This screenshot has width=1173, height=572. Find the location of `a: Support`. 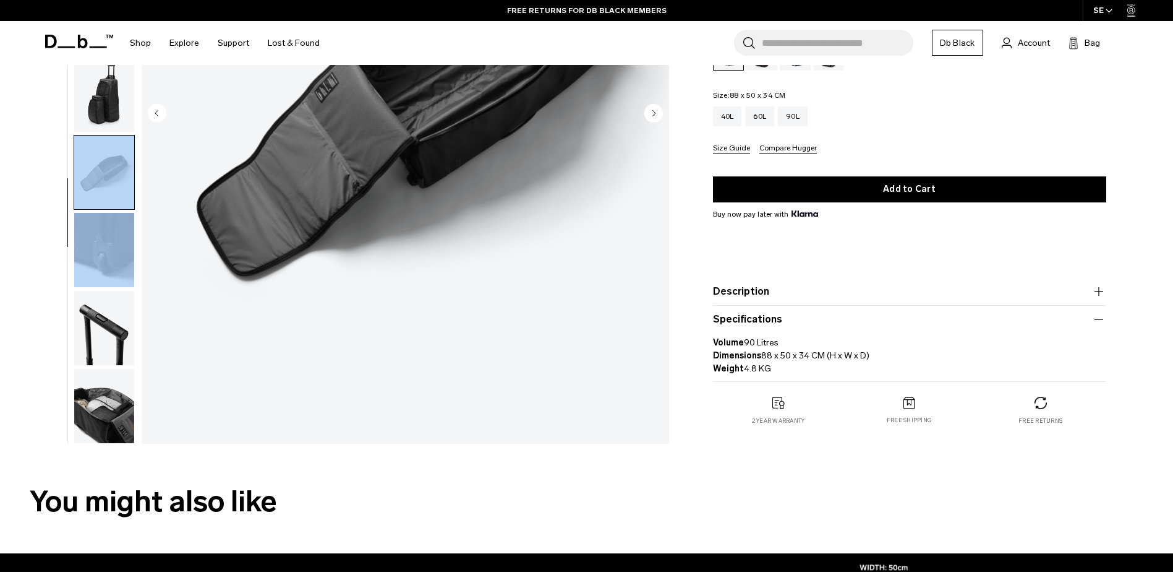

a: Support is located at coordinates (233, 43).